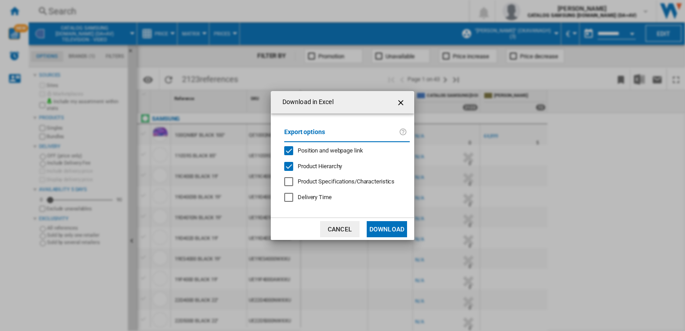 Image resolution: width=685 pixels, height=331 pixels. What do you see at coordinates (346, 181) in the screenshot?
I see `span: Product Specifications/Characteristics` at bounding box center [346, 181].